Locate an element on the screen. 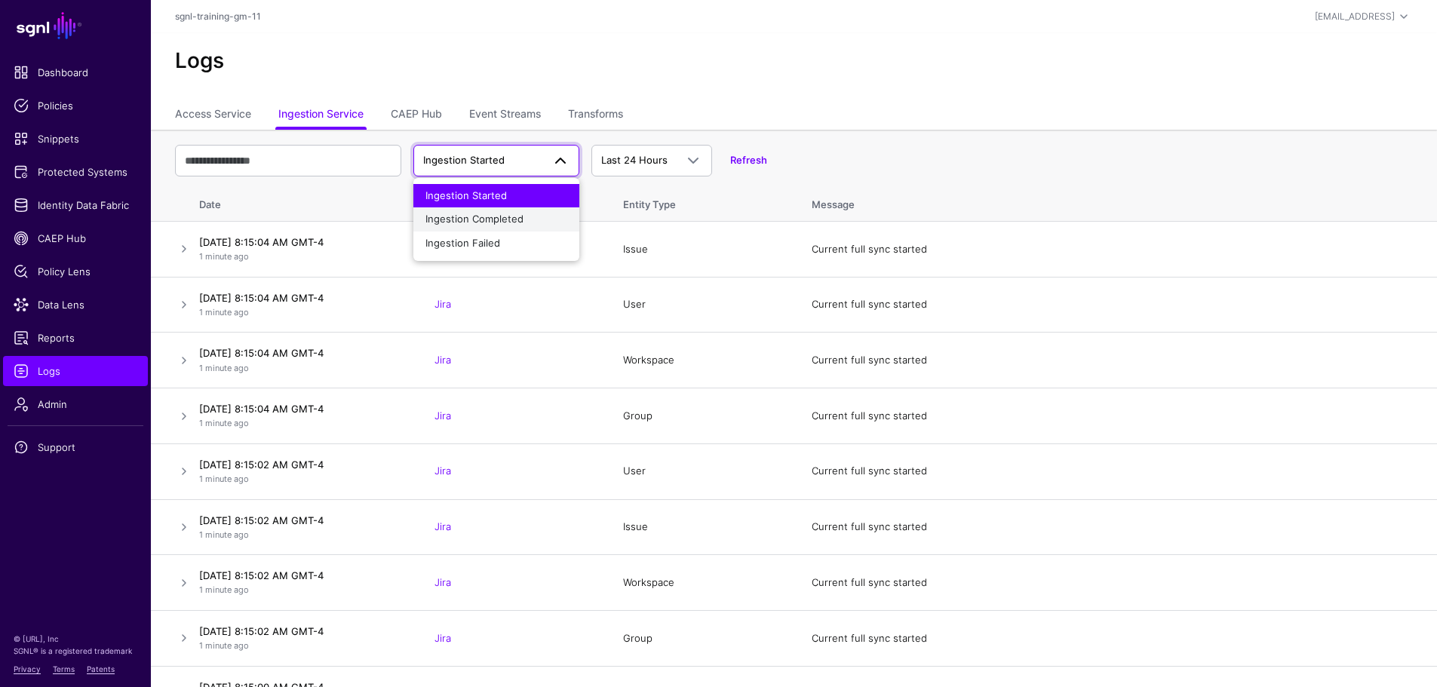  span: Dashboard is located at coordinates (75, 72).